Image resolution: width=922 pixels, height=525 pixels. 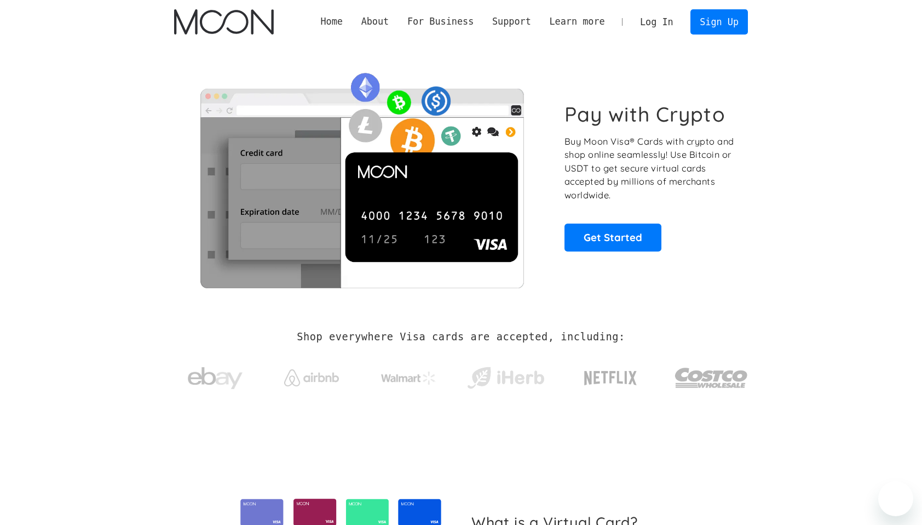 I want to click on img: iHerb, so click(x=505, y=378).